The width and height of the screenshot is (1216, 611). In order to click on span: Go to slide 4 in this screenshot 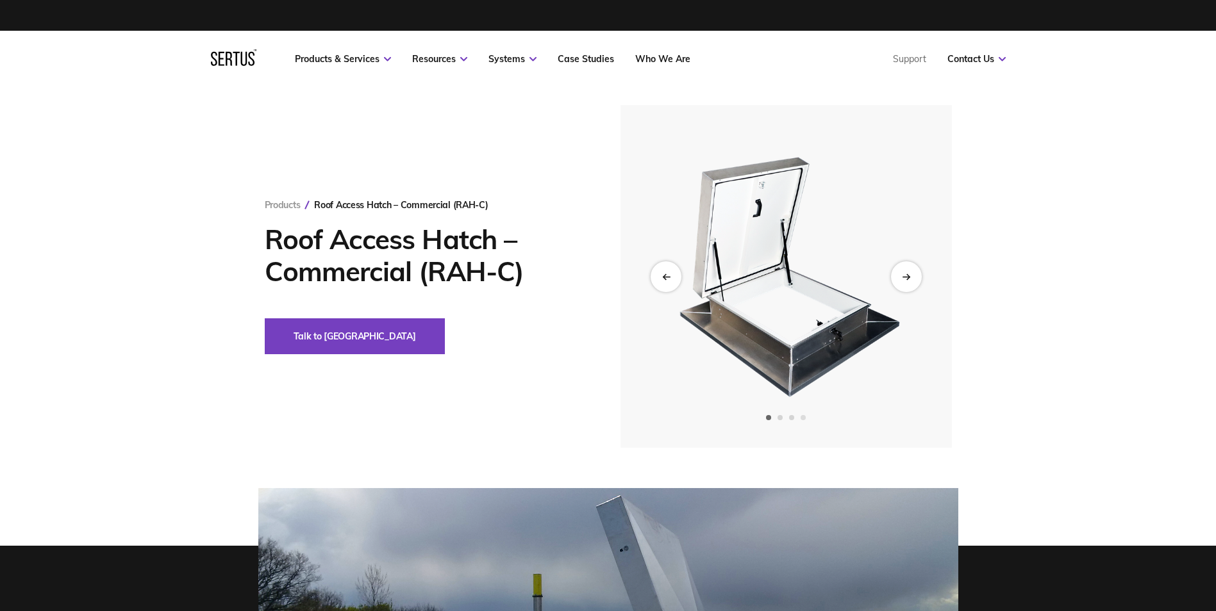, I will do `click(803, 418)`.